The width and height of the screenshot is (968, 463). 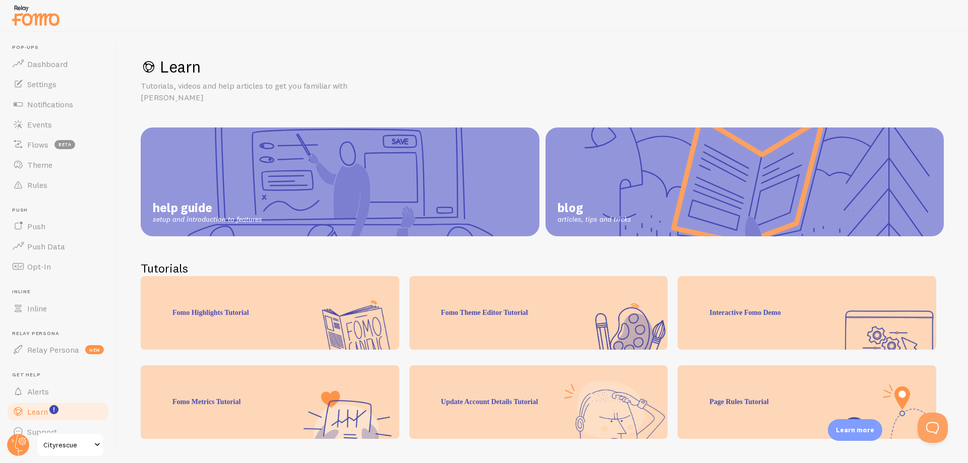 I want to click on a: Relay Persona new, so click(x=58, y=350).